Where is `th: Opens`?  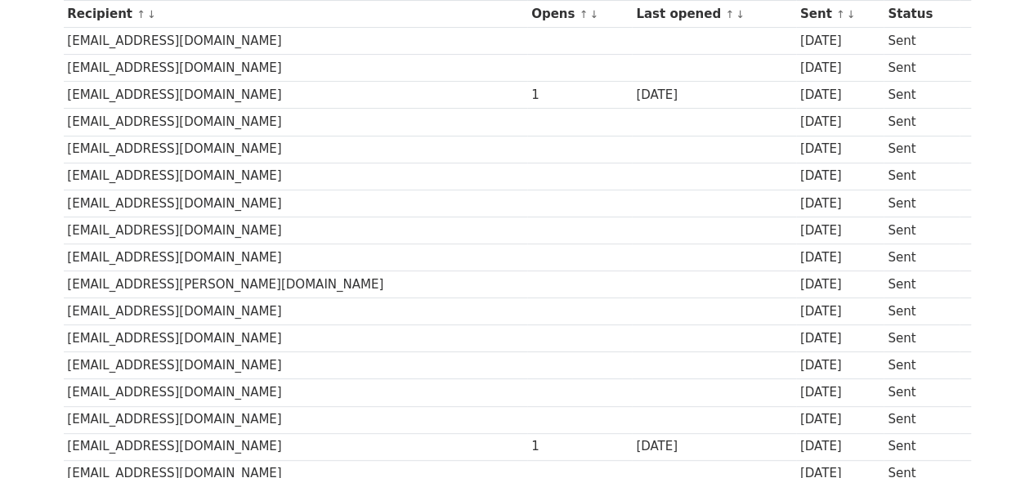
th: Opens is located at coordinates (579, 14).